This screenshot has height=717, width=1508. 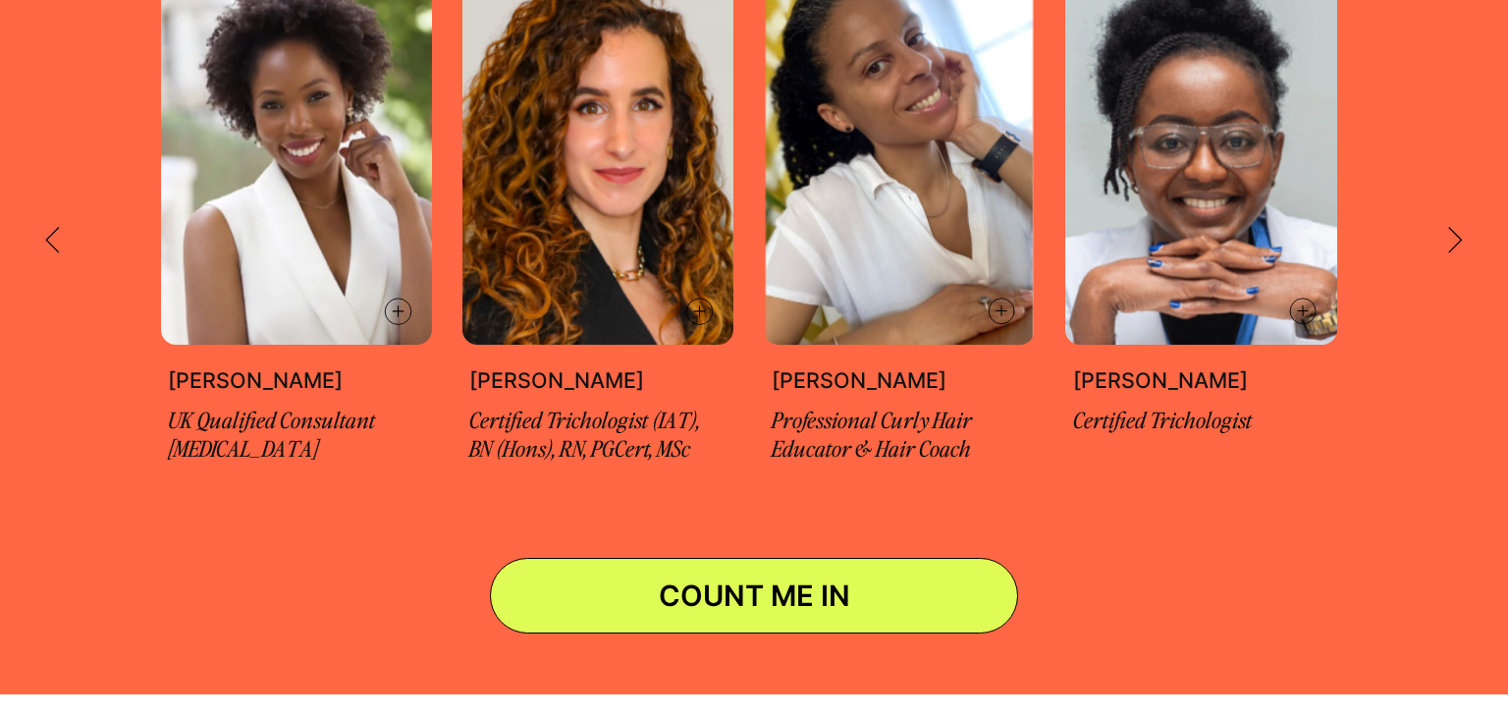 I want to click on span: Certified Trichologist (IAT), BN (Hons), RN, PGCert, MSc, so click(x=584, y=433).